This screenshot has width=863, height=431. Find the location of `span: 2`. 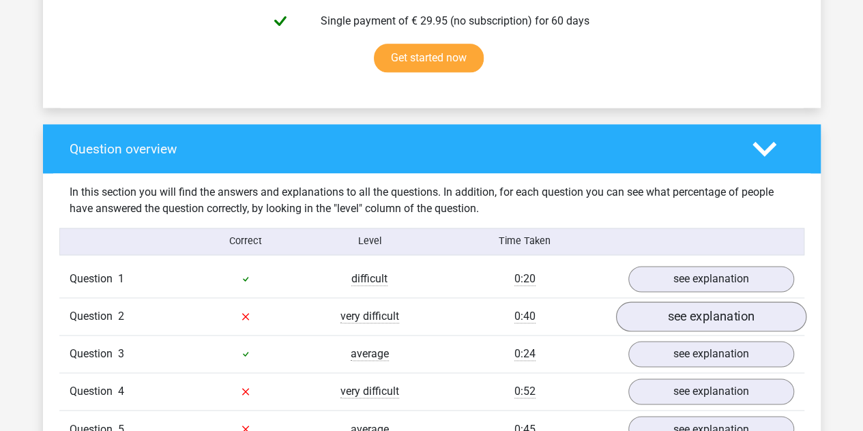

span: 2 is located at coordinates (121, 316).